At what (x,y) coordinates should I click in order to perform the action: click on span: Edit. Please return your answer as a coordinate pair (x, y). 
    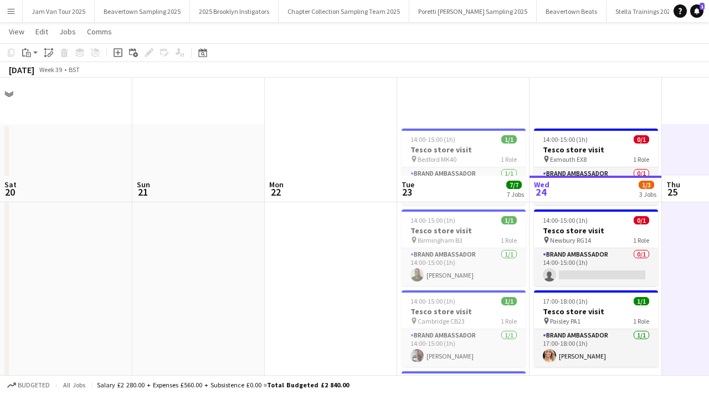
    Looking at the image, I should click on (42, 32).